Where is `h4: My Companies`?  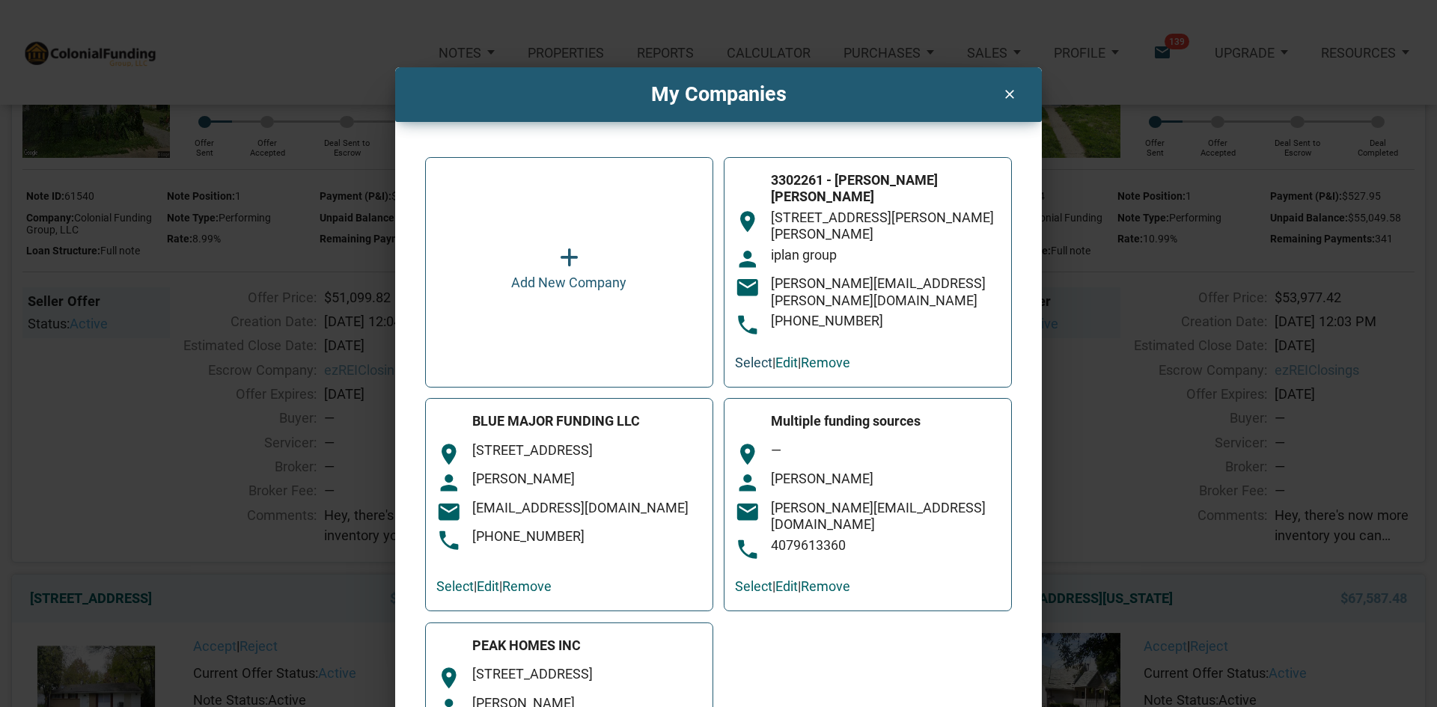 h4: My Companies is located at coordinates (718, 94).